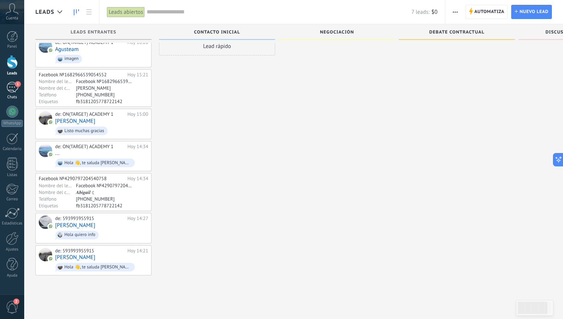 The width and height of the screenshot is (563, 319). I want to click on div: 𝑨𝒃𝒊𝒈𝒂𝒊𝒍 ☾, so click(105, 192).